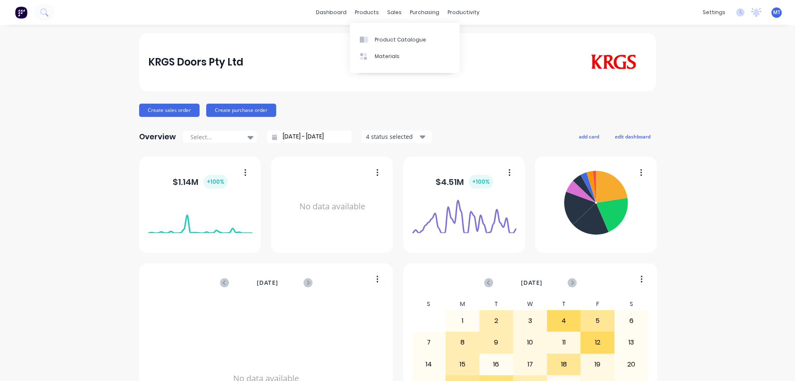 The height and width of the screenshot is (381, 795). Describe the element at coordinates (387, 56) in the screenshot. I see `div: Materials` at that location.